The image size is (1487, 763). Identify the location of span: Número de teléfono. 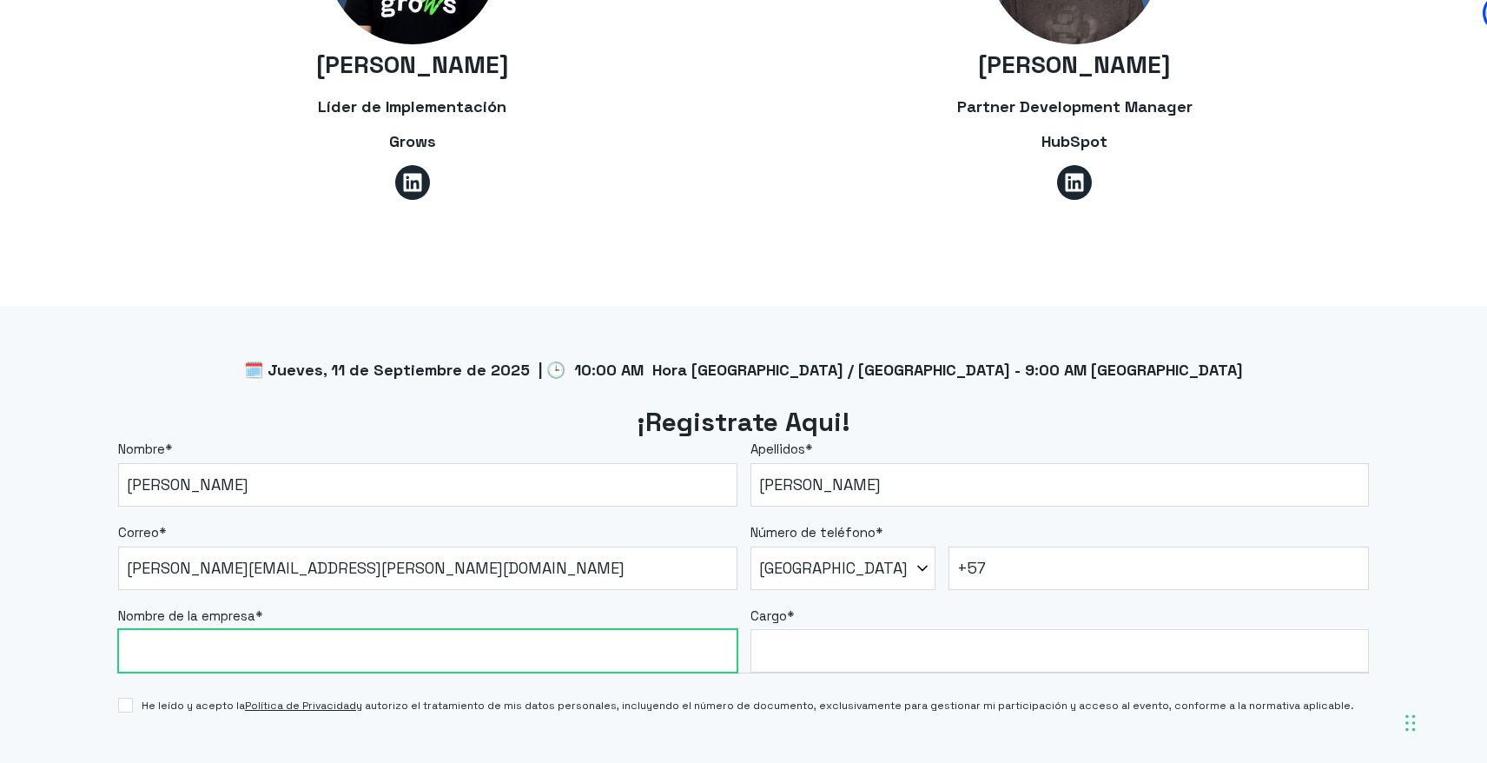
(813, 531).